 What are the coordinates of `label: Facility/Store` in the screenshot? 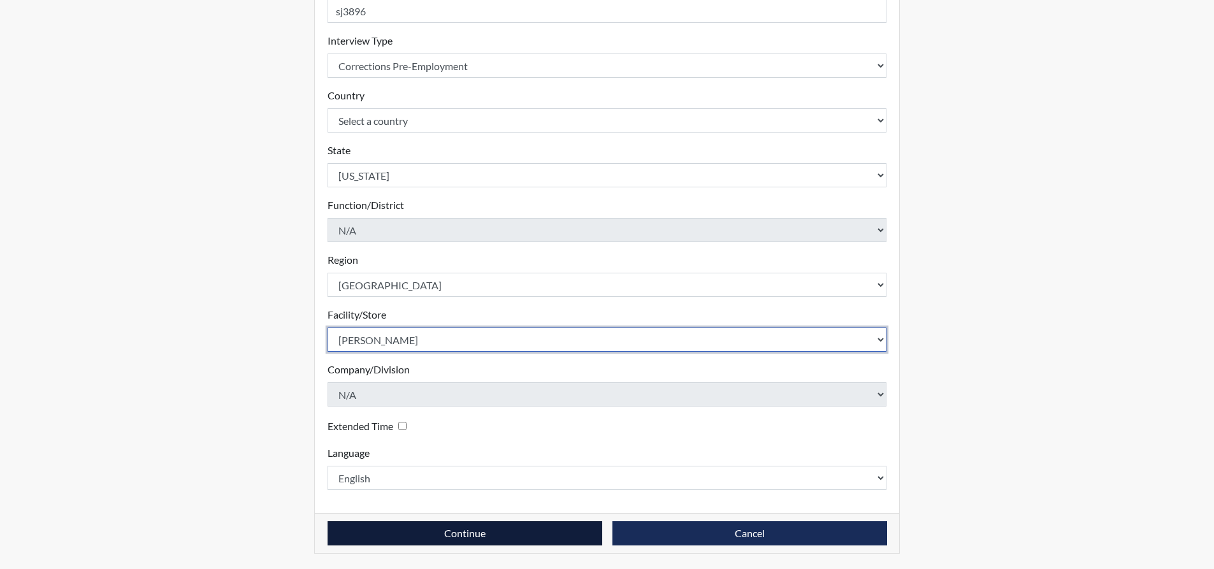 It's located at (357, 315).